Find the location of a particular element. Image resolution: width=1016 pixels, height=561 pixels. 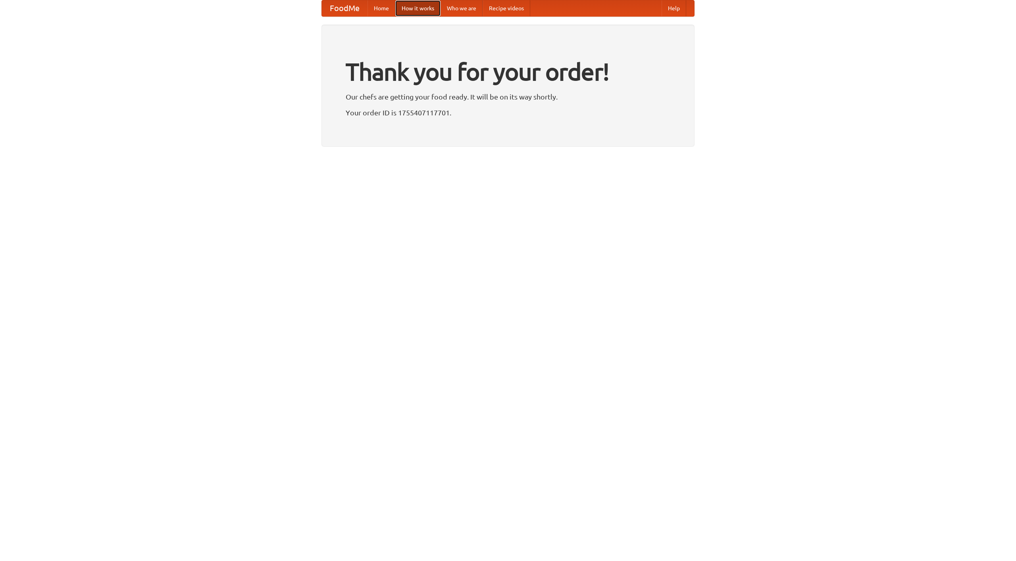

h1: Thank you for your order! is located at coordinates (508, 72).